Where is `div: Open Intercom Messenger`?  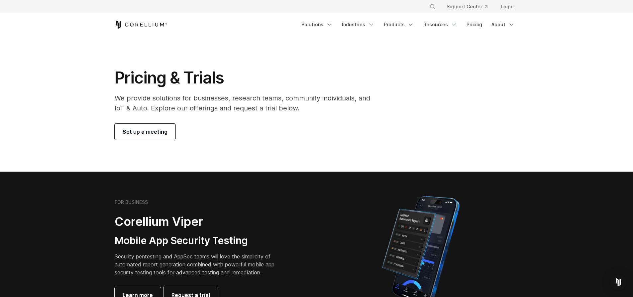
div: Open Intercom Messenger is located at coordinates (619, 282).